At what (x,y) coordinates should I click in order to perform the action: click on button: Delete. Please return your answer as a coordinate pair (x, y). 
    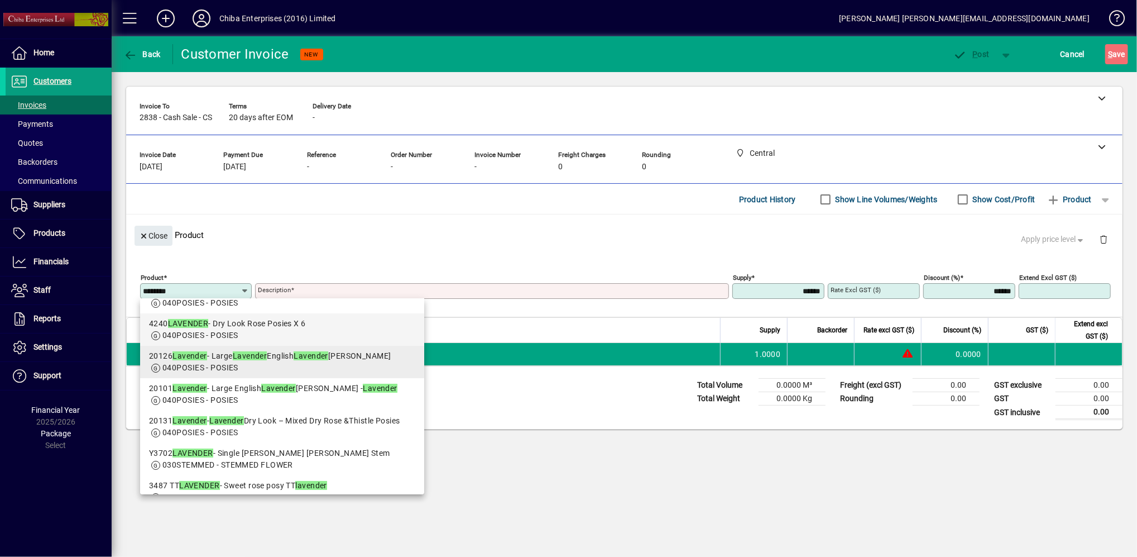
    Looking at the image, I should click on (1104, 239).